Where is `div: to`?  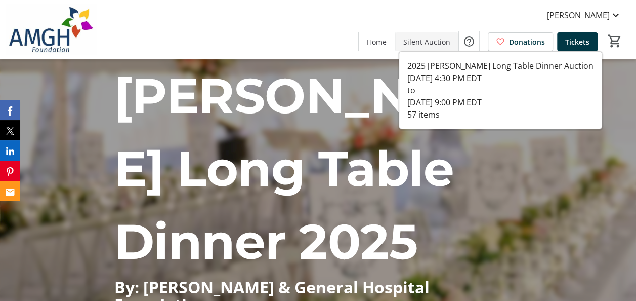 div: to is located at coordinates (501, 90).